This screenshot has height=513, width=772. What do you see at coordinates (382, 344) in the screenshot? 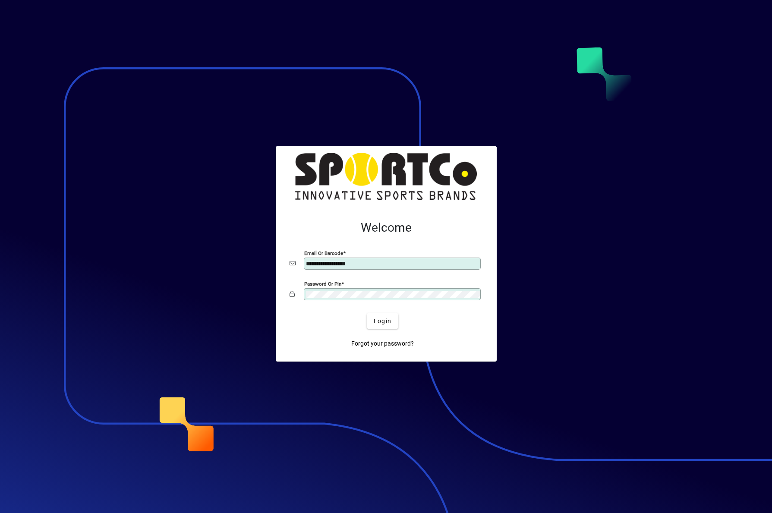
I see `a: Forgot your password?` at bounding box center [382, 344].